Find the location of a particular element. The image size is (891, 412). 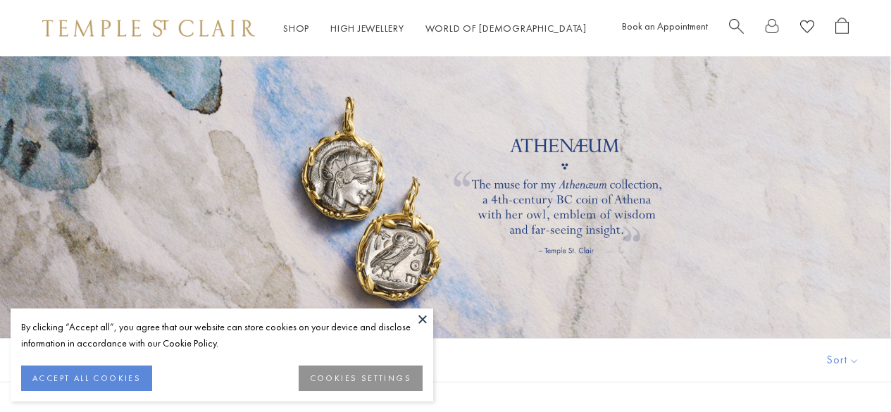

nav: Main navigation is located at coordinates (434, 28).